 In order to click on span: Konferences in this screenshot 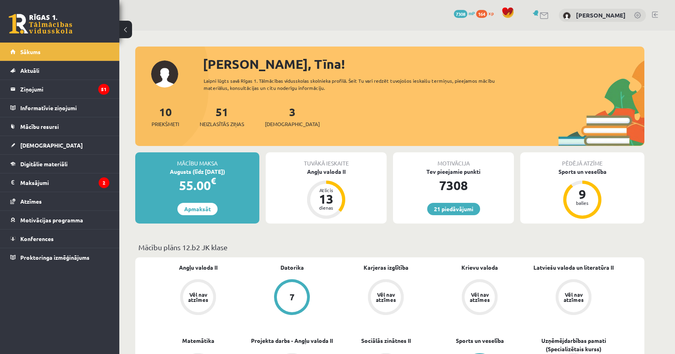, I will do `click(37, 239)`.